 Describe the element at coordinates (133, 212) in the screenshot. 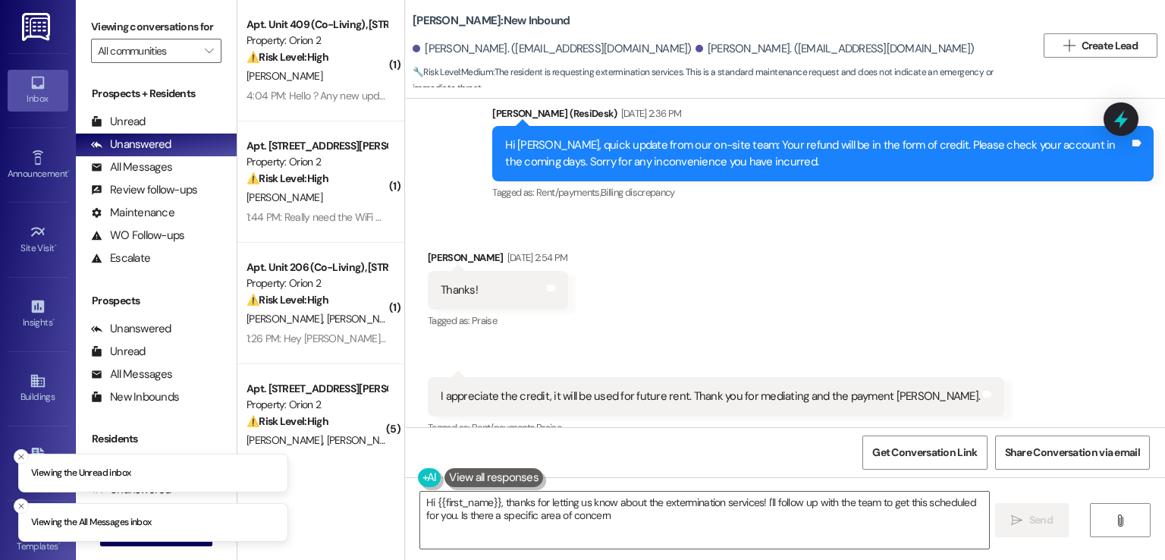

I see `div: Maintenance` at that location.